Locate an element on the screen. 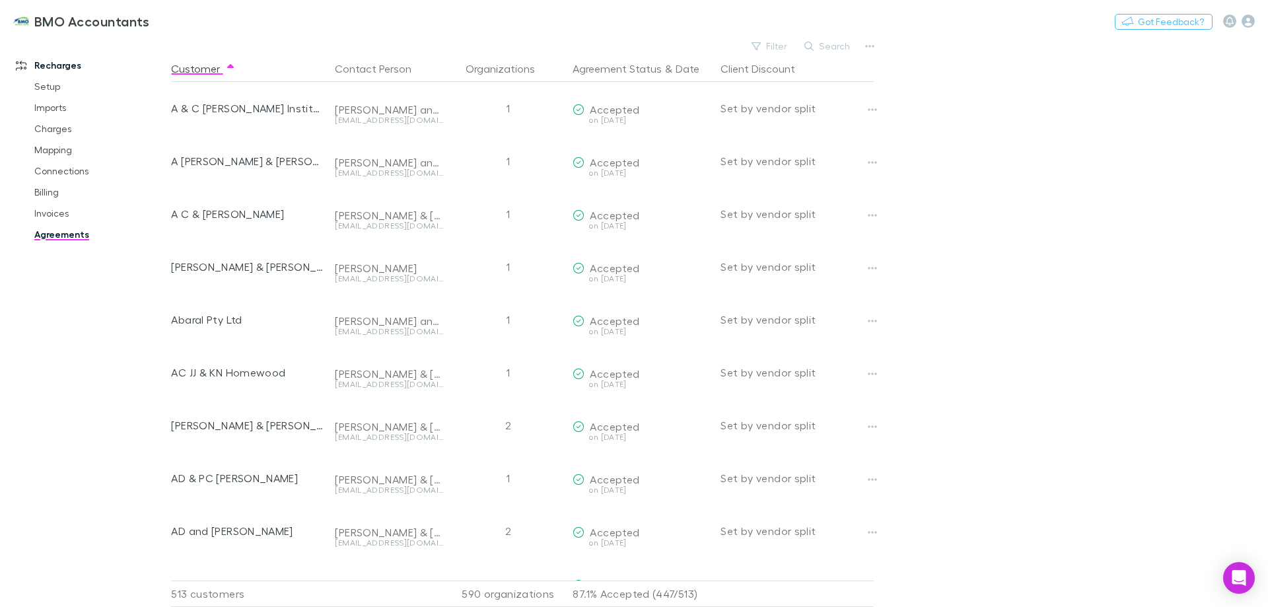  a: Connections is located at coordinates (100, 171).